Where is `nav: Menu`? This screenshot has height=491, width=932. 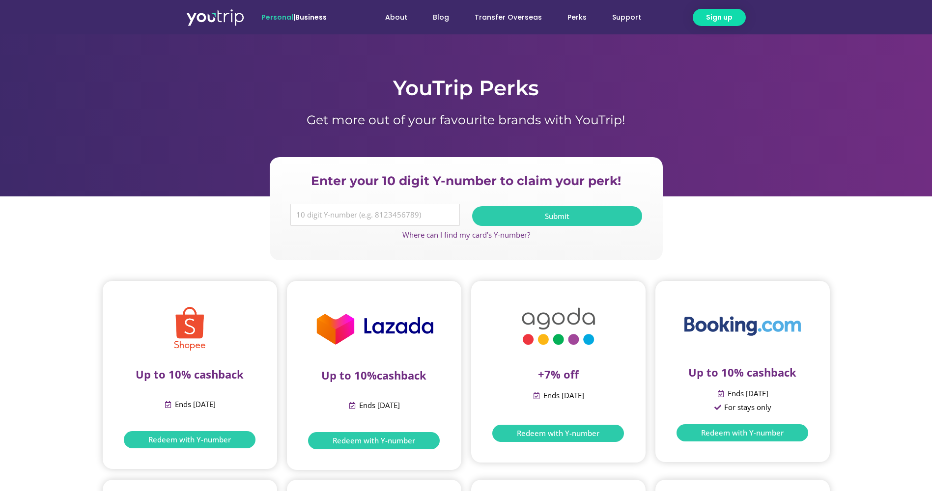
nav: Menu is located at coordinates (504, 17).